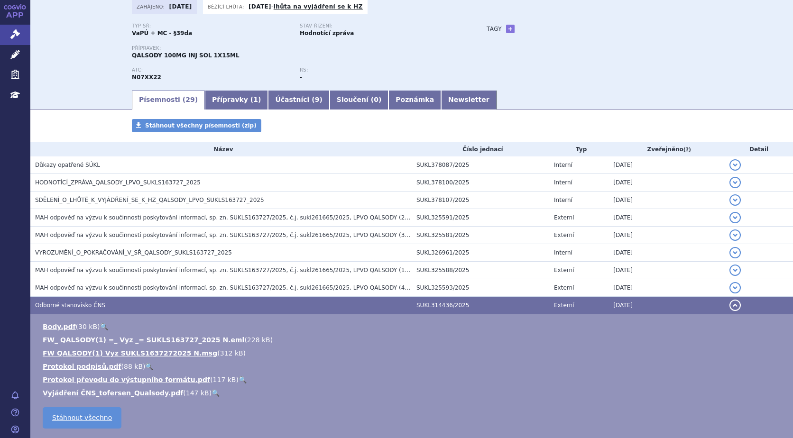 The image size is (793, 438). Describe the element at coordinates (317, 100) in the screenshot. I see `span: 9` at that location.